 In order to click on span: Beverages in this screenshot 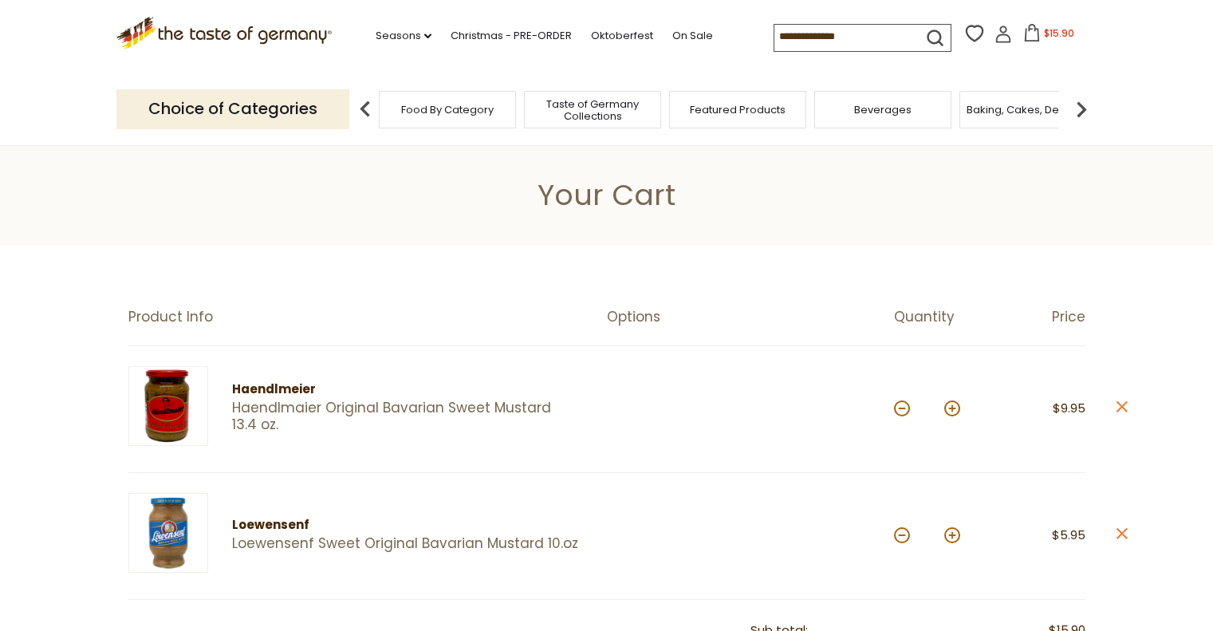, I will do `click(883, 109)`.